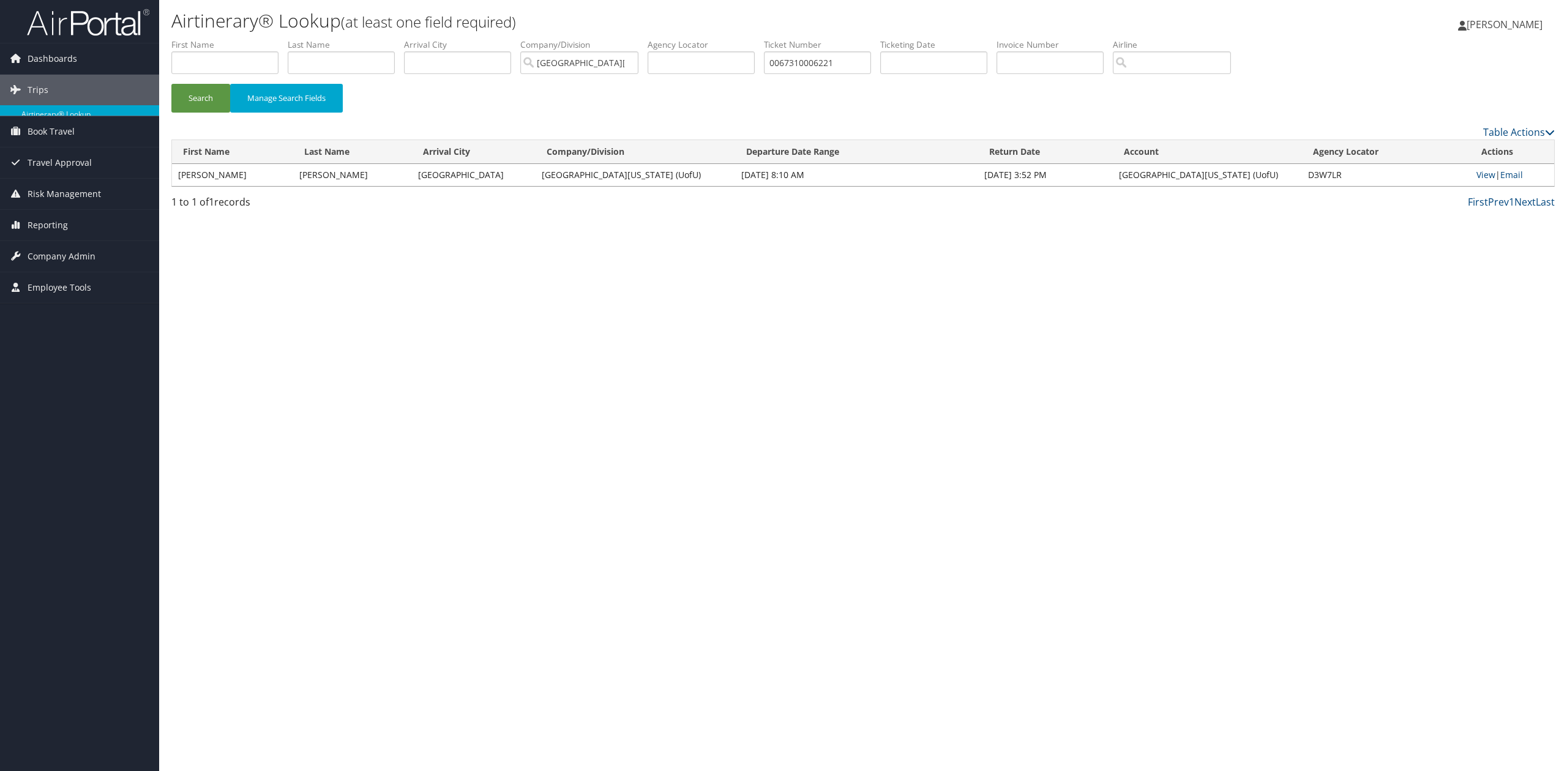 This screenshot has height=771, width=1567. I want to click on div: 1 to 1 of records, so click(337, 205).